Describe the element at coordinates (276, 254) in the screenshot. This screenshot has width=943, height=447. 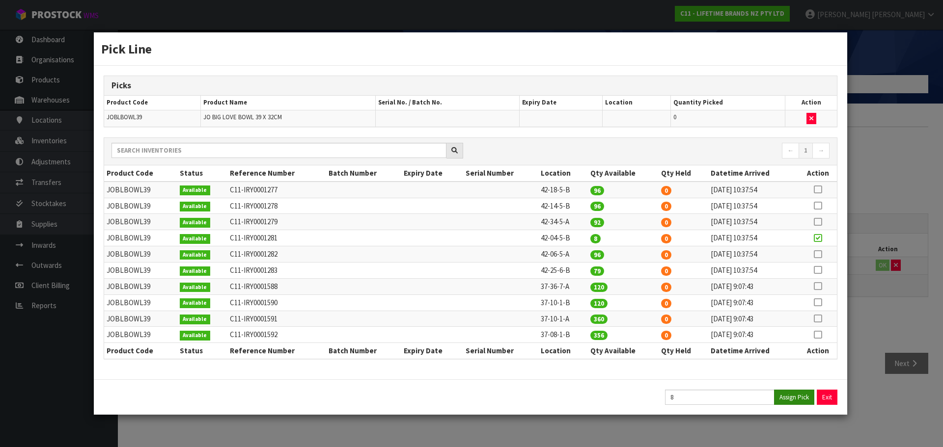
I see `td: C11-IRY0001282` at that location.